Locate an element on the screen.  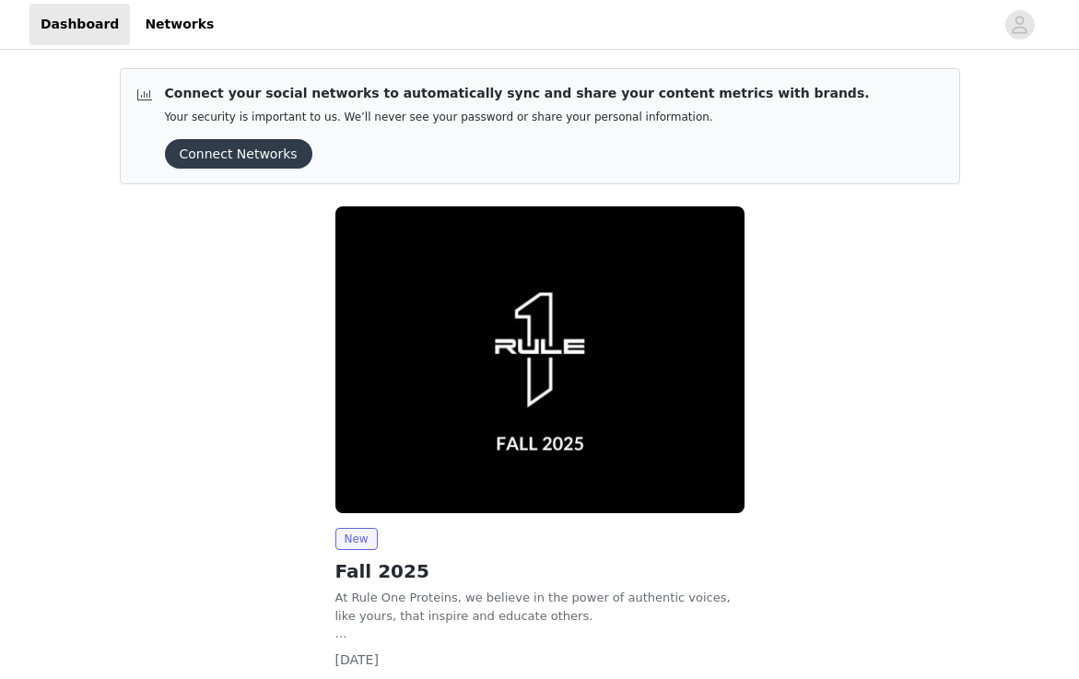
div: avatar is located at coordinates (1019, 25).